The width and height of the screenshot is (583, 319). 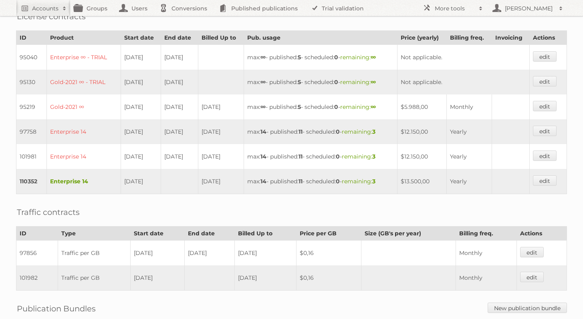 I want to click on td: $5.988,00, so click(x=422, y=107).